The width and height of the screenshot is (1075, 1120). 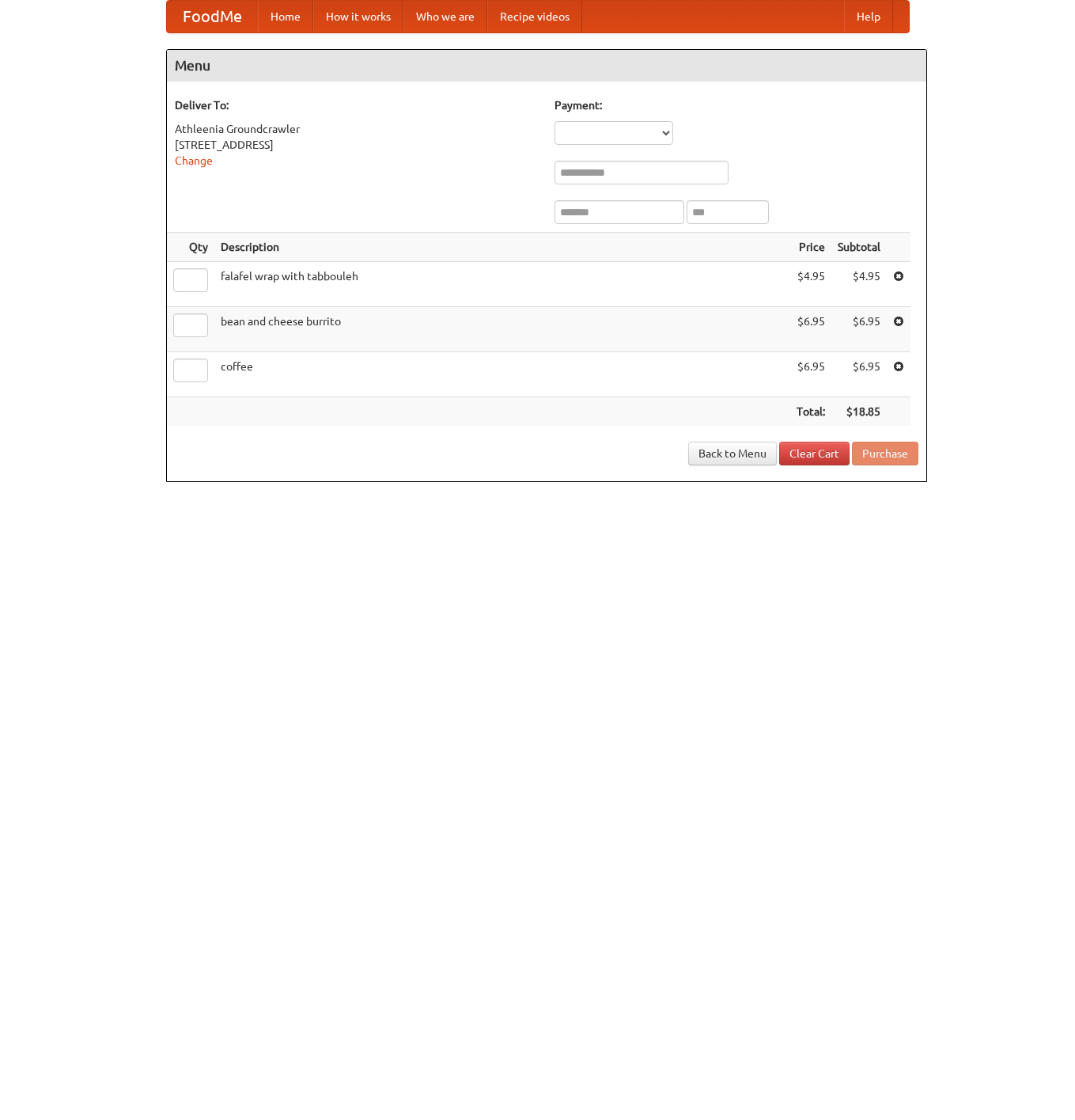 What do you see at coordinates (869, 16) in the screenshot?
I see `a: Help` at bounding box center [869, 16].